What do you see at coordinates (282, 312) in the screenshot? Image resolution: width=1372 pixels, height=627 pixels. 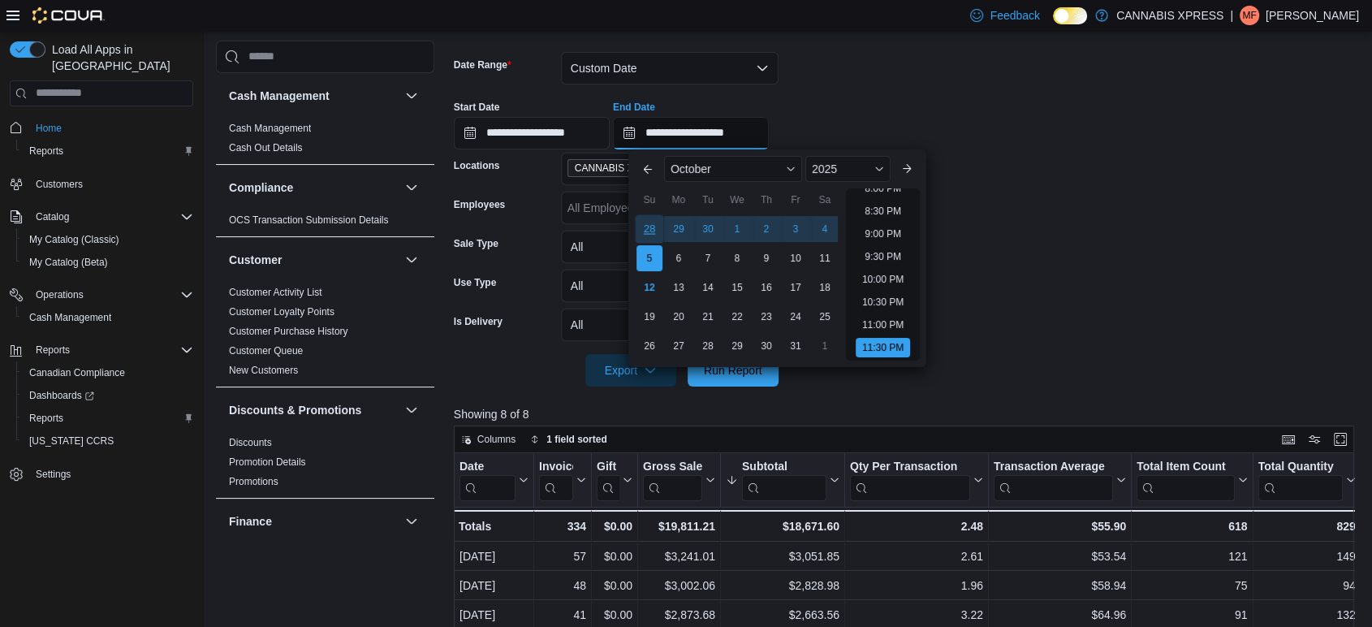 I see `a: Customer Loyalty Points` at bounding box center [282, 312].